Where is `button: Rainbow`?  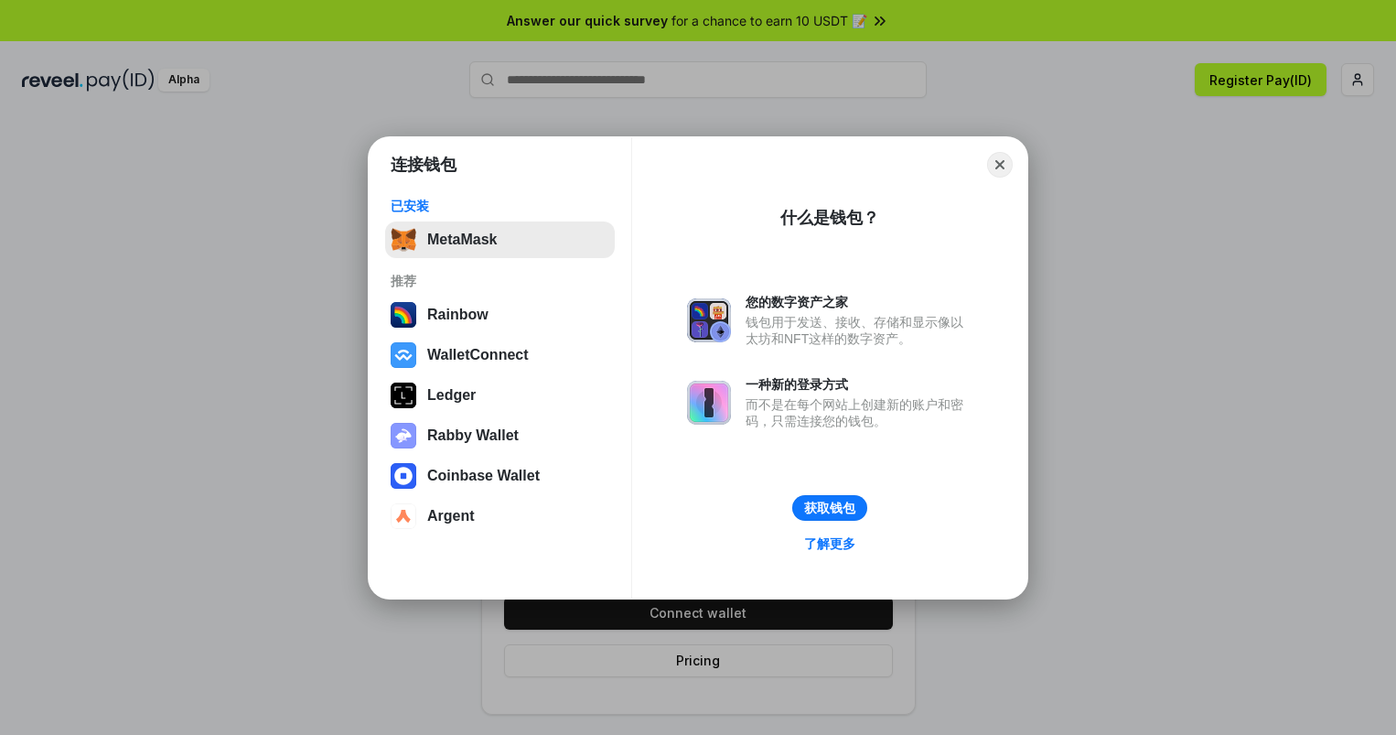
button: Rainbow is located at coordinates (500, 315).